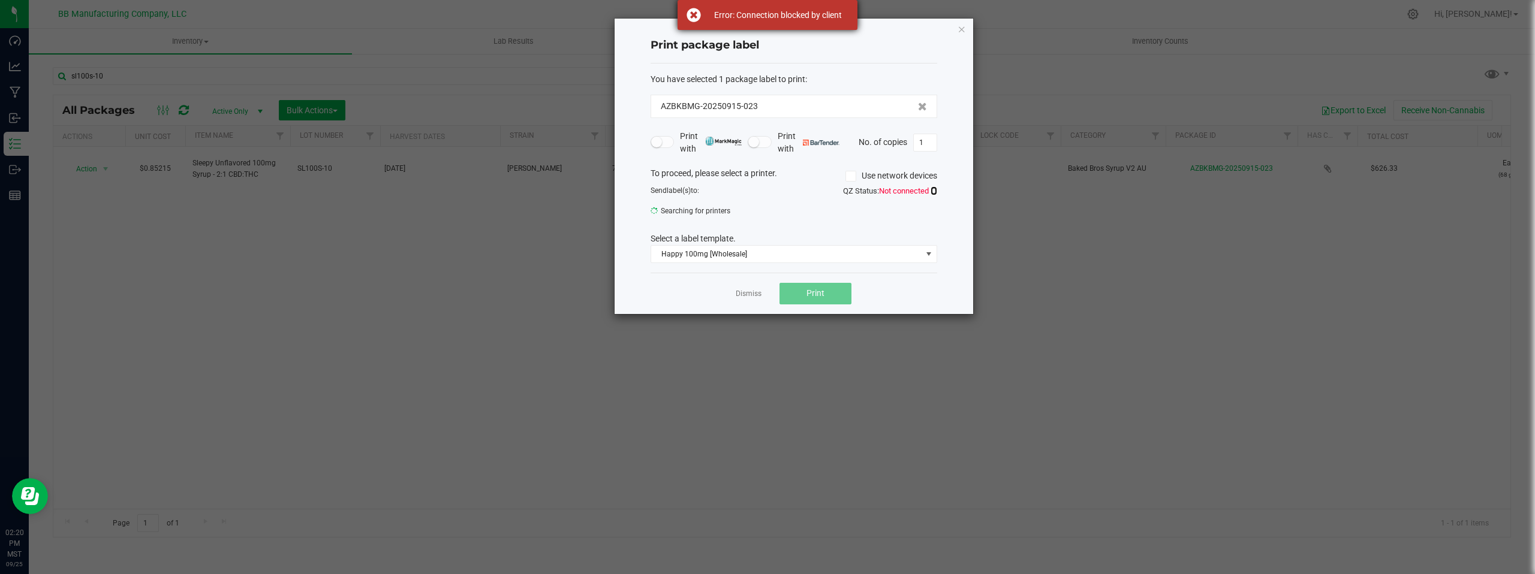 This screenshot has height=574, width=1535. Describe the element at coordinates (794, 176) in the screenshot. I see `div: To proceed, please select a printer.` at that location.